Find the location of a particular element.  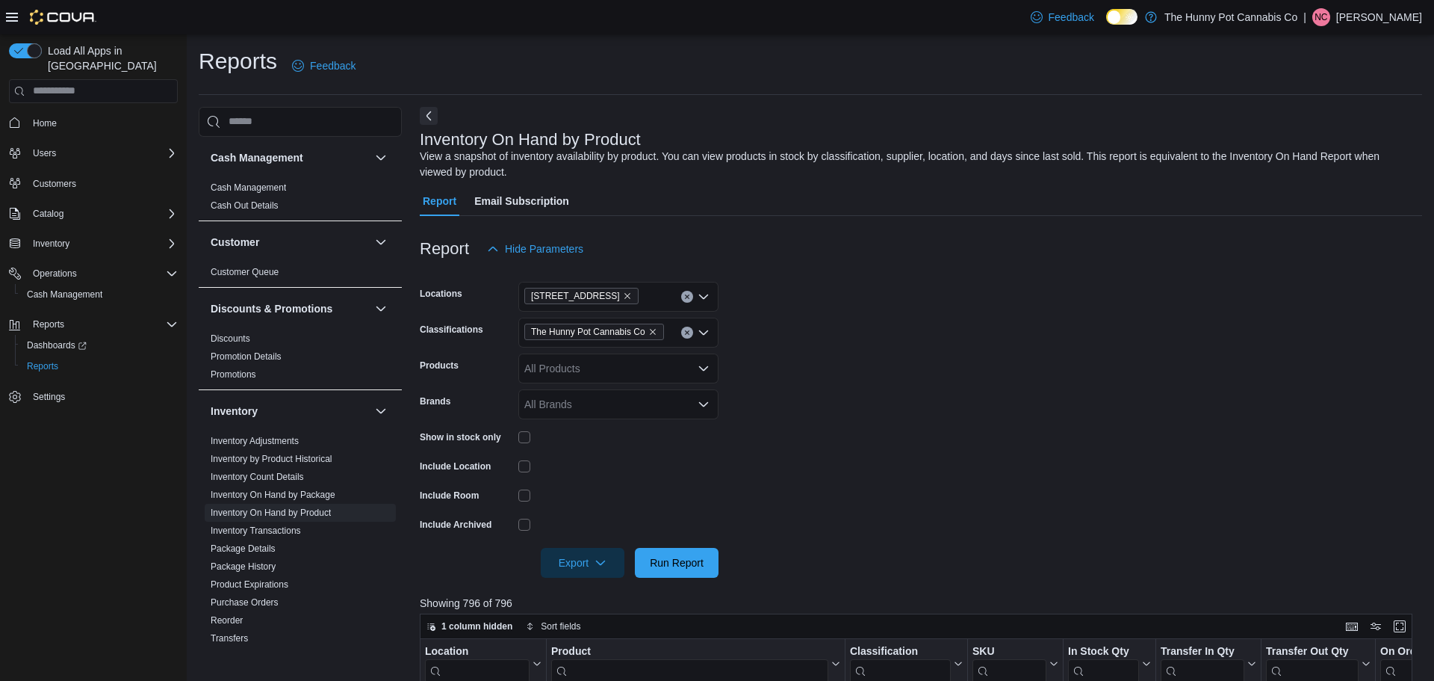

button: Cash Management is located at coordinates (99, 294).